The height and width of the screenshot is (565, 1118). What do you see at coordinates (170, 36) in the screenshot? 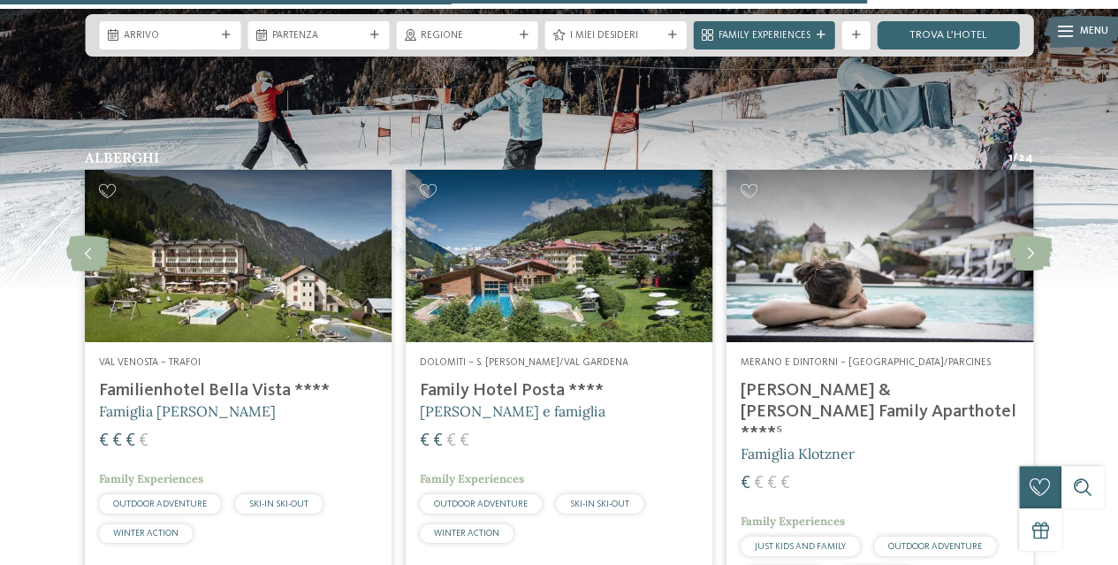
I see `span: Arrivo` at bounding box center [170, 36].